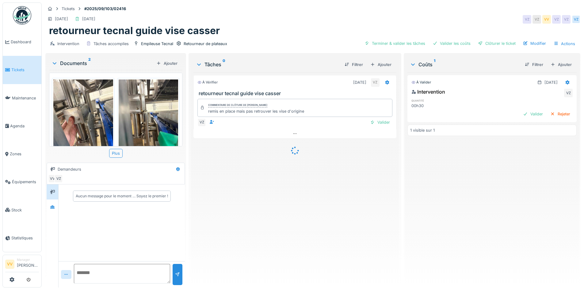 This screenshot has height=290, width=584. What do you see at coordinates (83, 119) in the screenshot?
I see `img: rgomrlke6au5wtcuvv7euk5kbxs1` at bounding box center [83, 119].